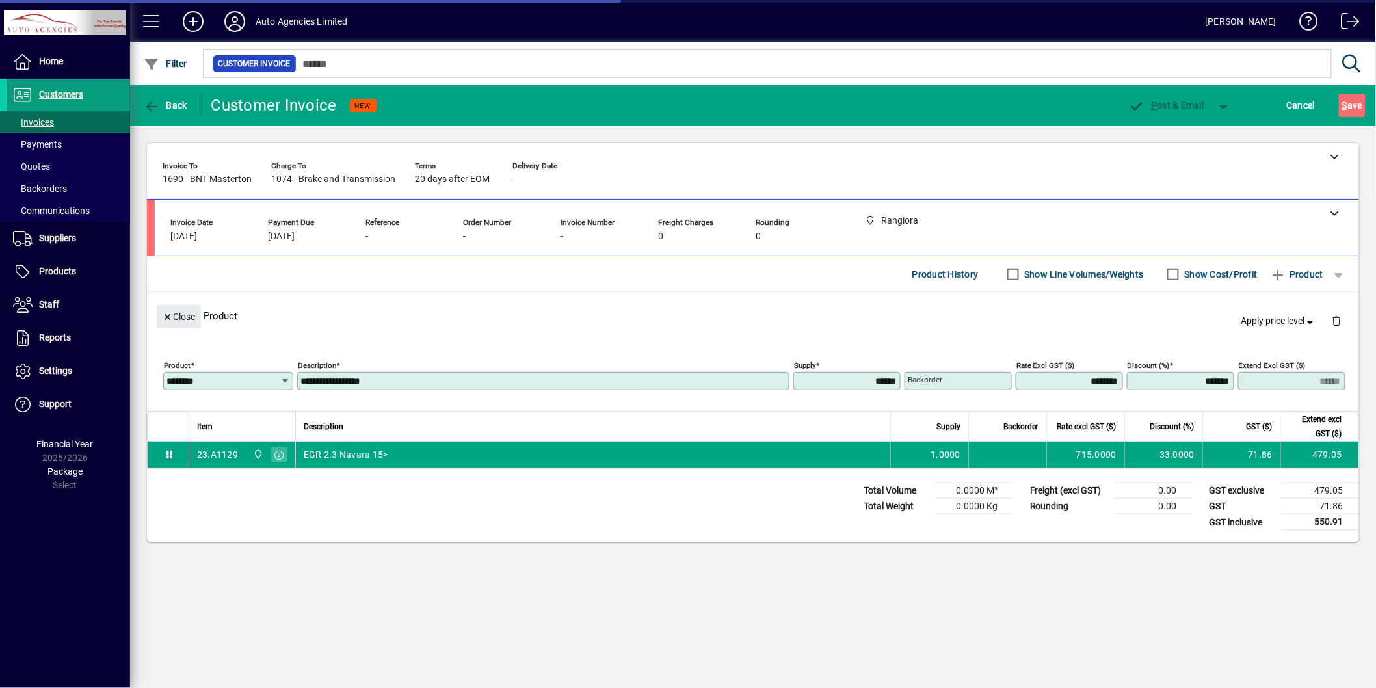  I want to click on mat-label: Discount (%), so click(1149, 366).